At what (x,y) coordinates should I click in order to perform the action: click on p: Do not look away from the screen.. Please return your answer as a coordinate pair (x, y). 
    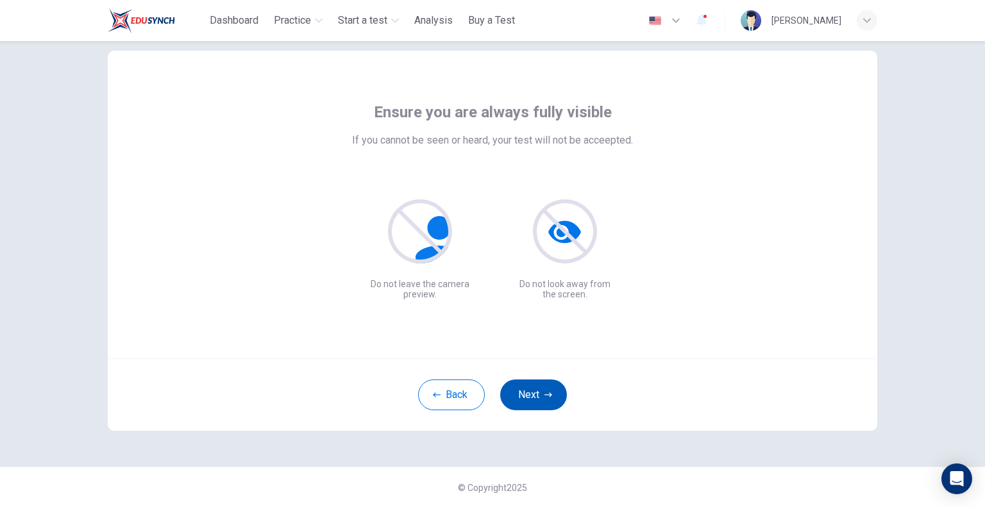
    Looking at the image, I should click on (565, 289).